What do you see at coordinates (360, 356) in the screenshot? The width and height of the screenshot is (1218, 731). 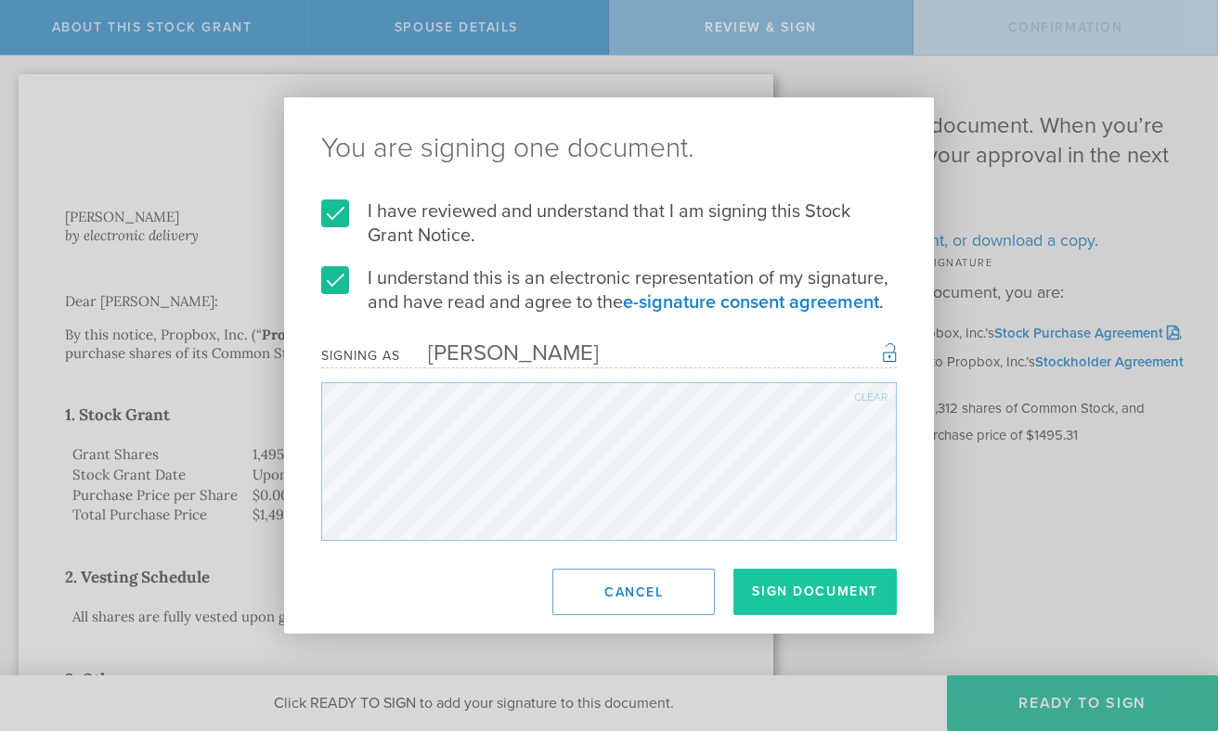 I see `div: Signing as` at bounding box center [360, 356].